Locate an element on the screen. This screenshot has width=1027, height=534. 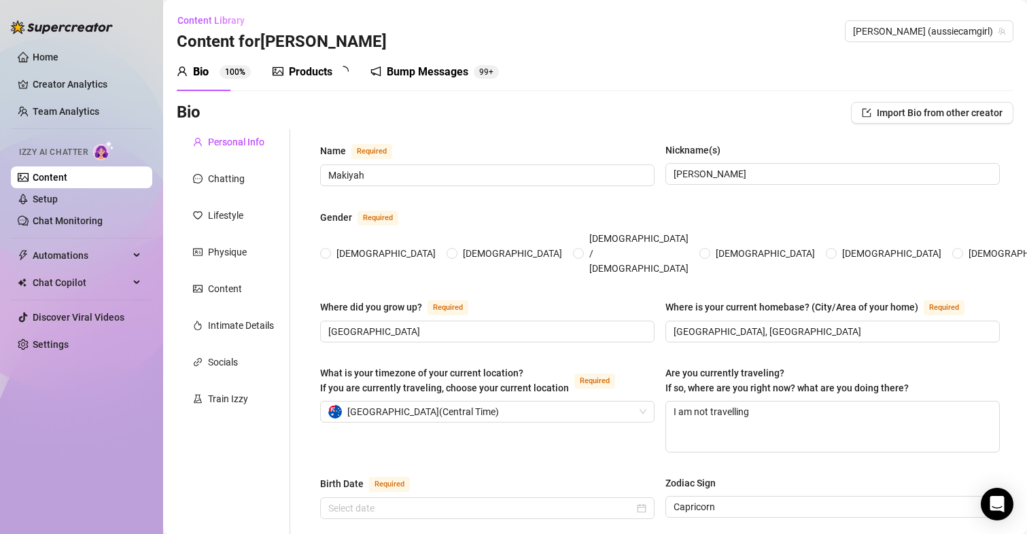
input: Birth Date is located at coordinates (481, 508).